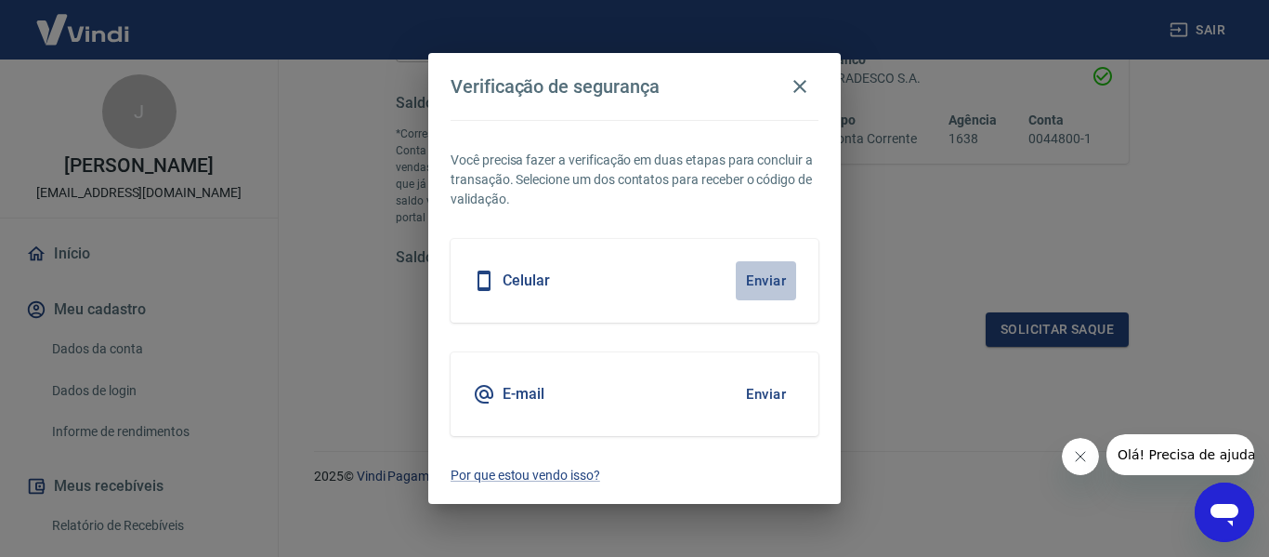  Describe the element at coordinates (635, 475) in the screenshot. I see `a: Por que estou vendo isso?` at that location.